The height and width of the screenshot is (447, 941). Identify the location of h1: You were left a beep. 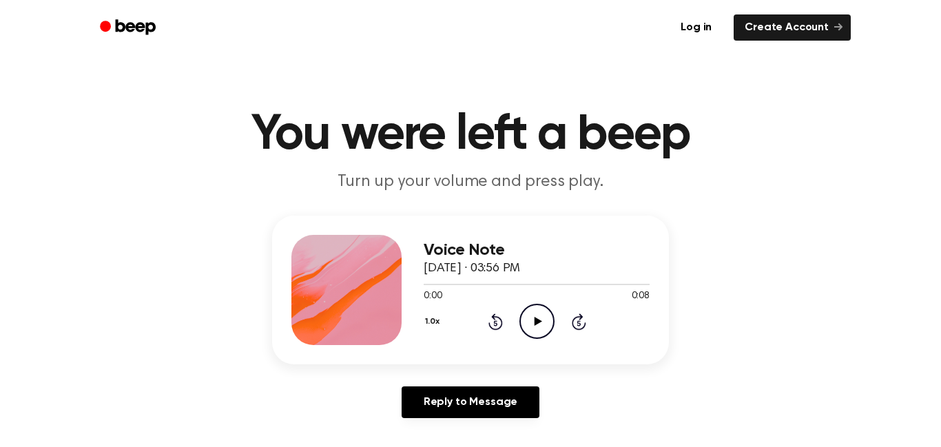
(471, 135).